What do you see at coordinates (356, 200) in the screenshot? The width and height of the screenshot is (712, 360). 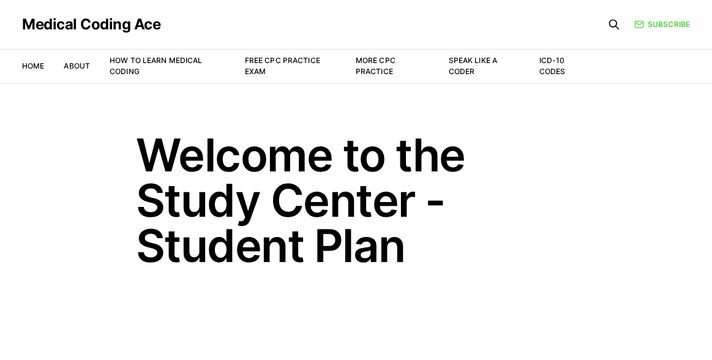 I see `h1: Welcome to the Study Center - Student Plan` at bounding box center [356, 200].